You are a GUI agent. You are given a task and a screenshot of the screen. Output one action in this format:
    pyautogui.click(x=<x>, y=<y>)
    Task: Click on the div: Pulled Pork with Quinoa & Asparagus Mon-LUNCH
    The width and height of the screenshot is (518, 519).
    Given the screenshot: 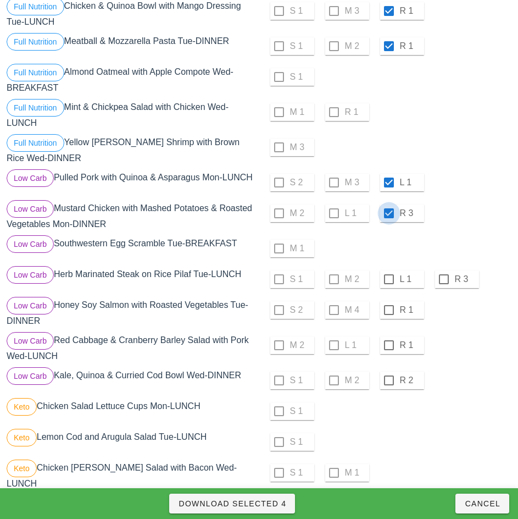 What is the action you would take?
    pyautogui.click(x=132, y=183)
    